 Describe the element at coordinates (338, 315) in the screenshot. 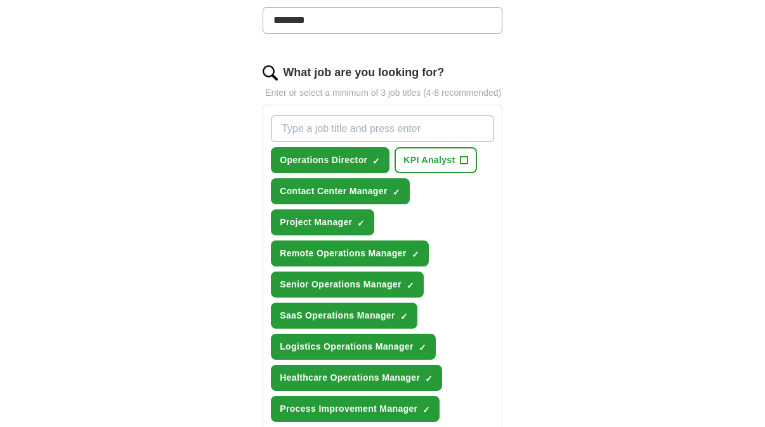

I see `span: SaaS Operations Manager` at that location.